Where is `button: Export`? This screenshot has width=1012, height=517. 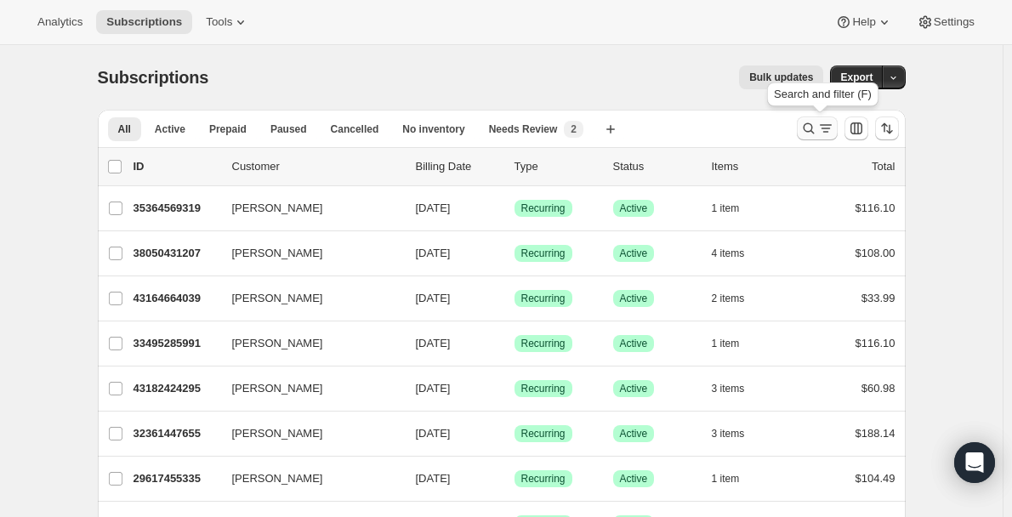 button: Export is located at coordinates (857, 77).